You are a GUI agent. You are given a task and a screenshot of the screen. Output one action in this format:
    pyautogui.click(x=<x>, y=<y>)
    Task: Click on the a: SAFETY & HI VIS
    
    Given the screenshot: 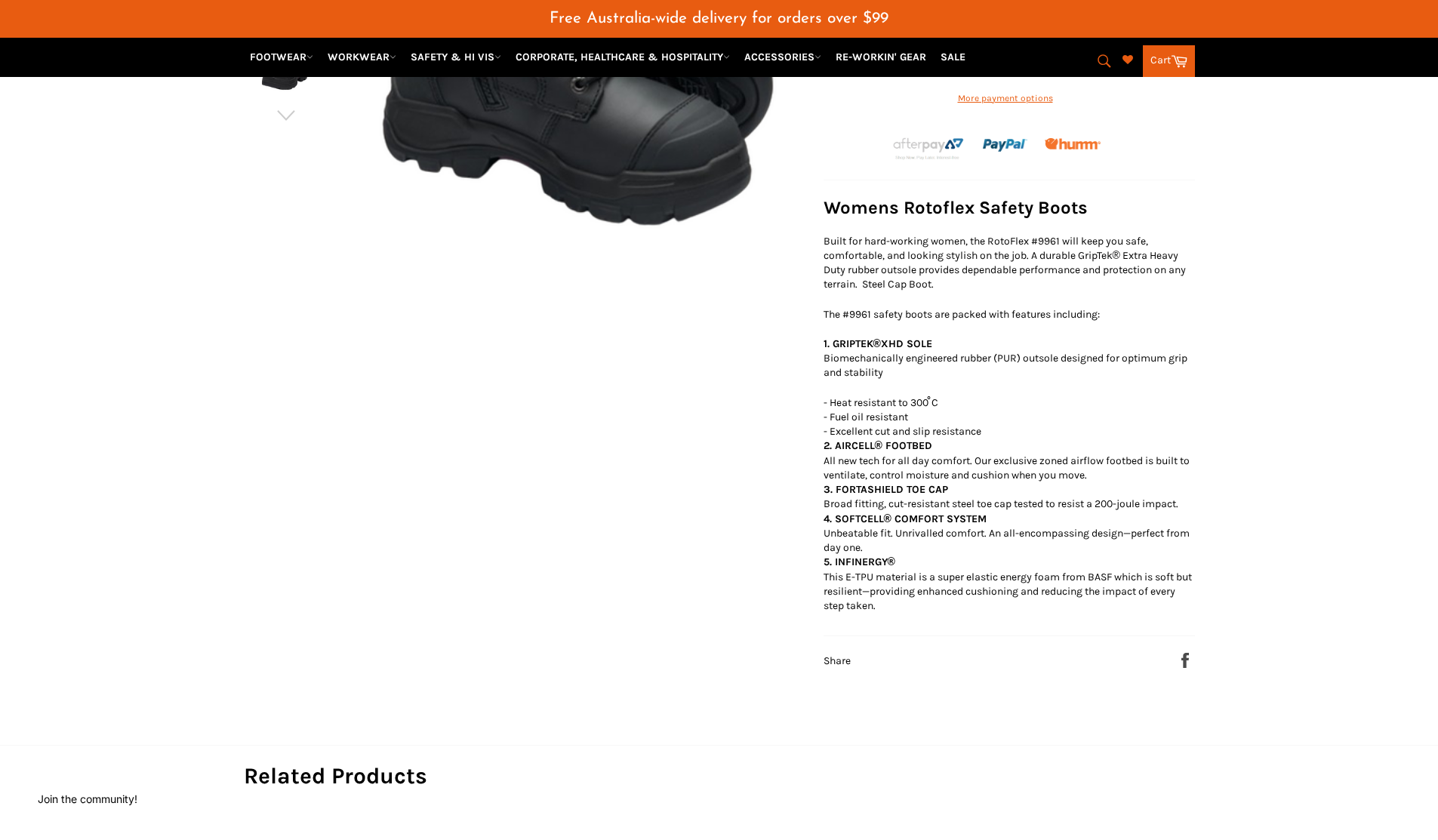 What is the action you would take?
    pyautogui.click(x=456, y=57)
    